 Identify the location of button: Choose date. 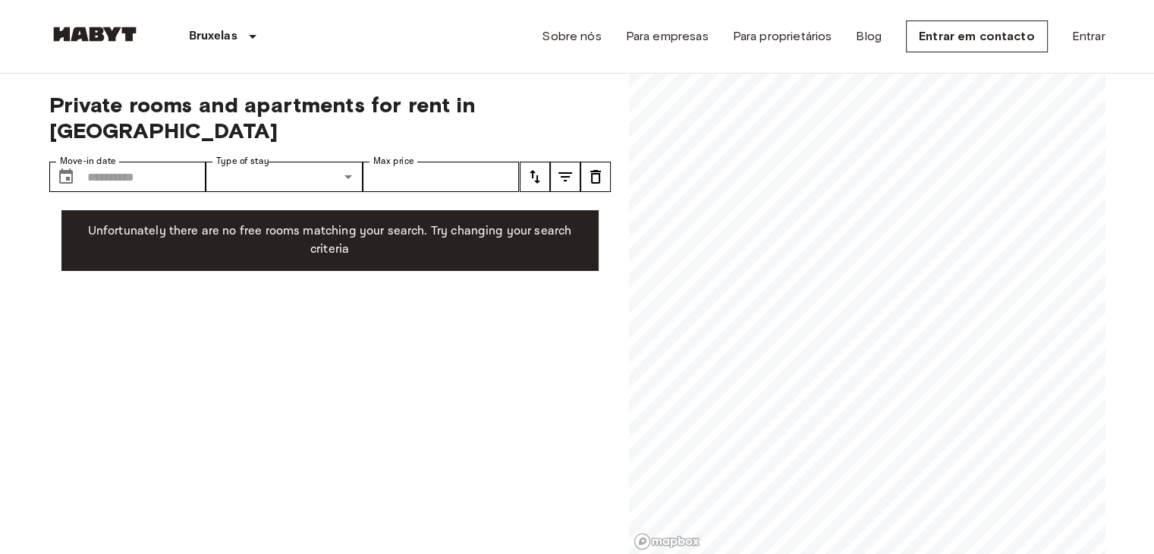
(66, 177).